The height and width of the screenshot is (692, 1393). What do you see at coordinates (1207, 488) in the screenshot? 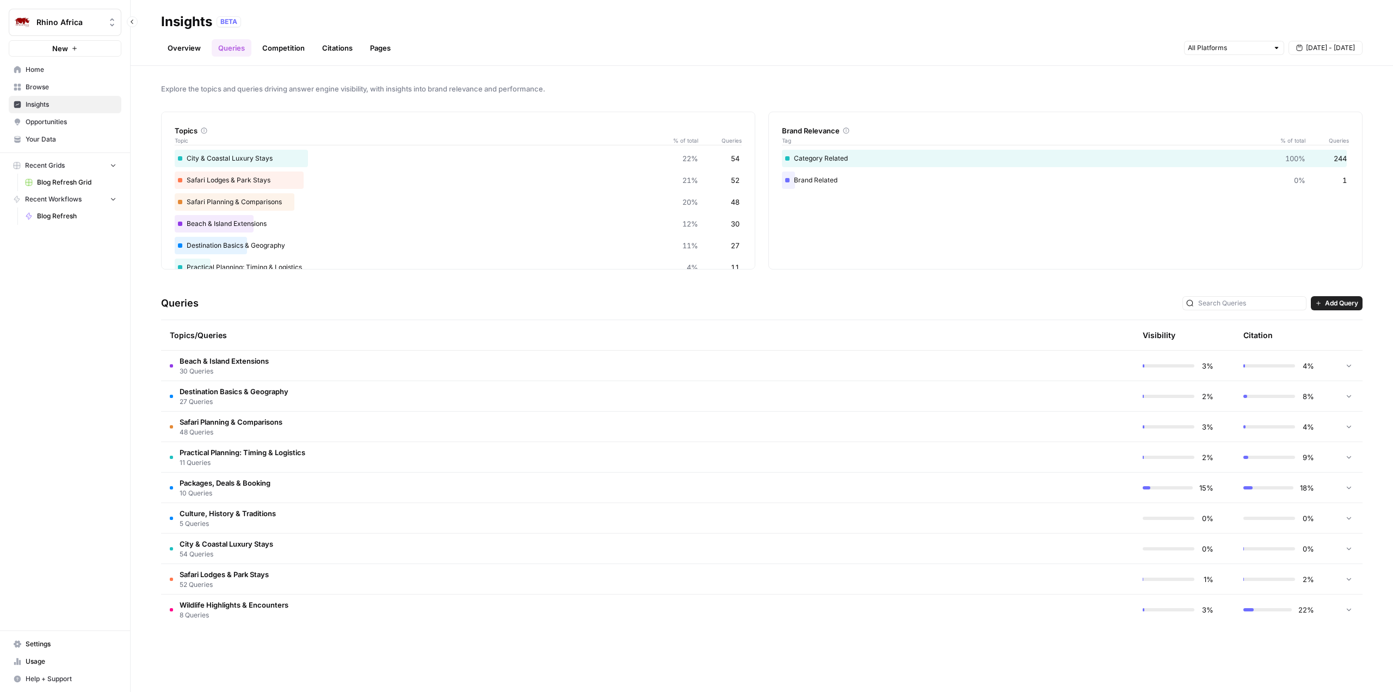
I see `span: 15%` at bounding box center [1207, 488].